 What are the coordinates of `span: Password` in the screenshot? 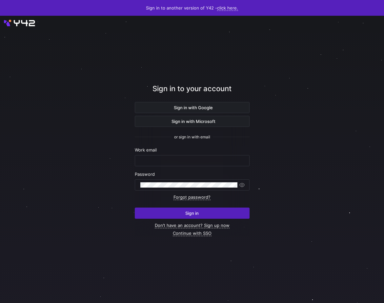 It's located at (145, 174).